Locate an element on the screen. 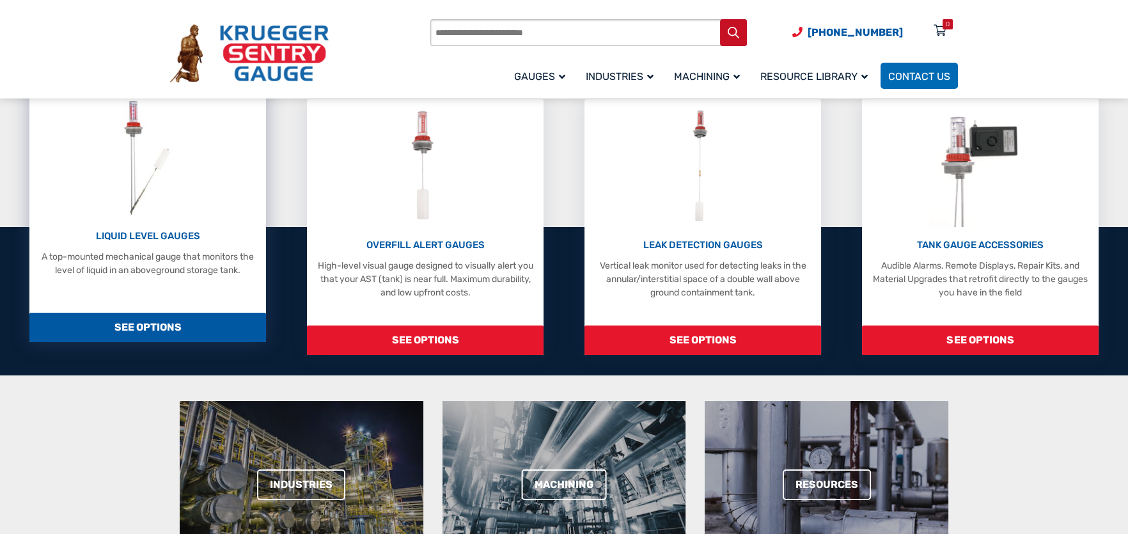 The width and height of the screenshot is (1128, 534). p: OVERFILL ALERT GAUGES is located at coordinates (425, 245).